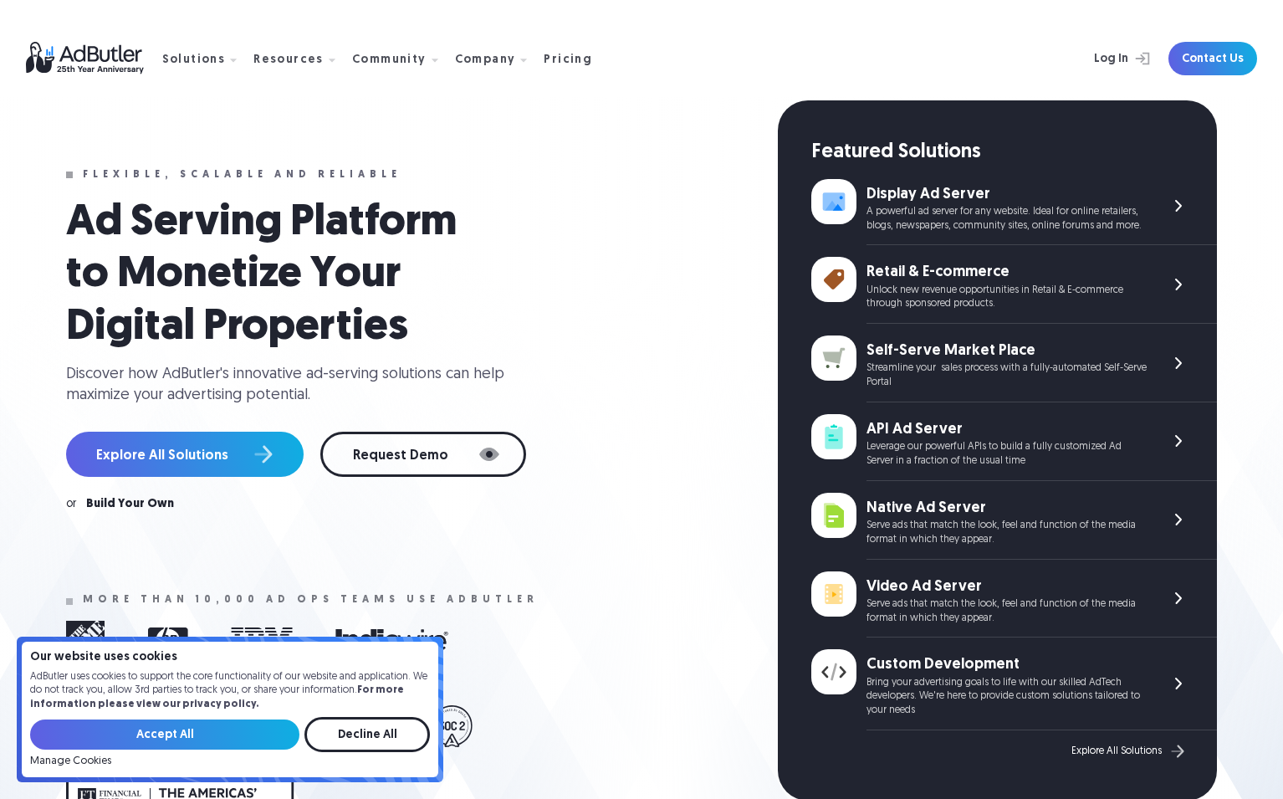 Image resolution: width=1283 pixels, height=799 pixels. Describe the element at coordinates (1006, 508) in the screenshot. I see `div: Native Ad Server` at that location.